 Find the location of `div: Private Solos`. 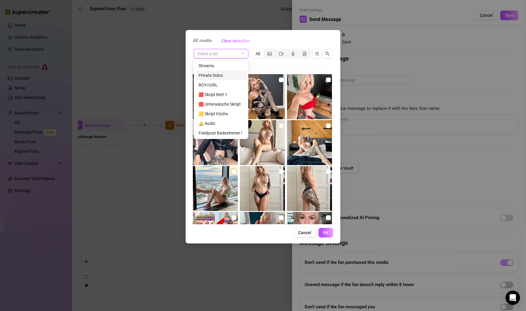

div: Private Solos is located at coordinates (221, 75).